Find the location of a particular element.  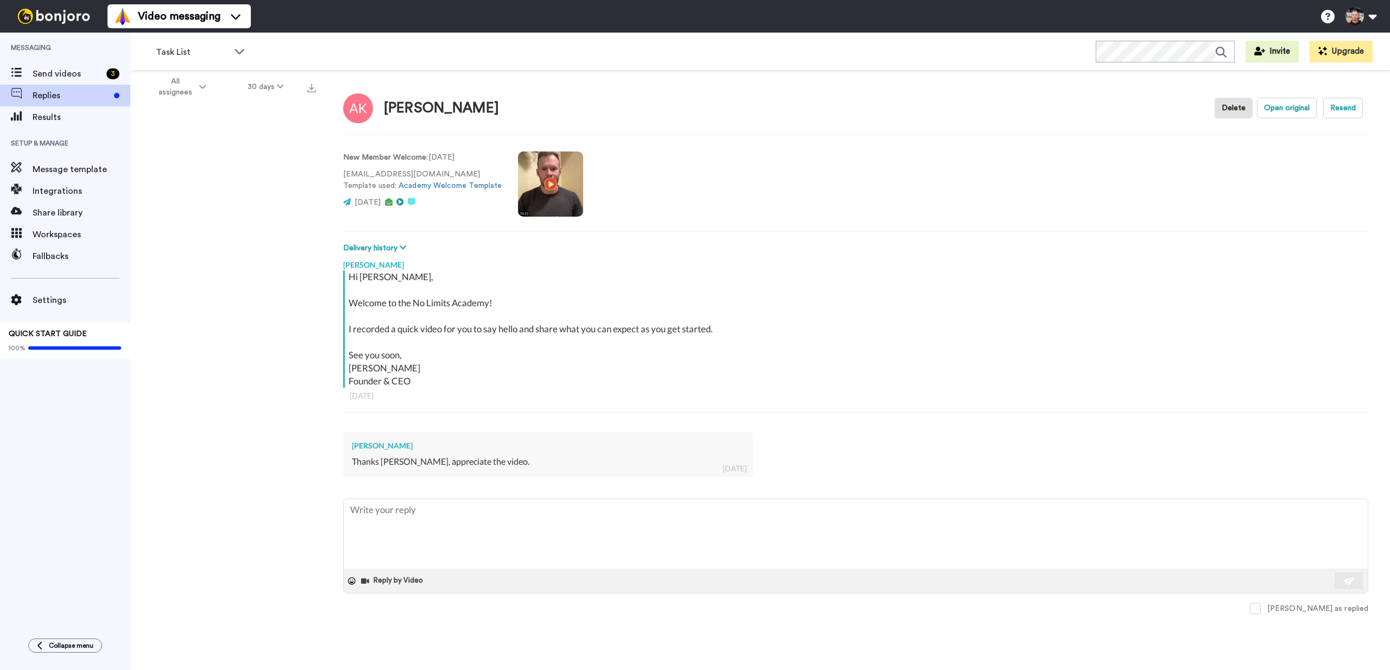

span: Settings is located at coordinates (81, 300).